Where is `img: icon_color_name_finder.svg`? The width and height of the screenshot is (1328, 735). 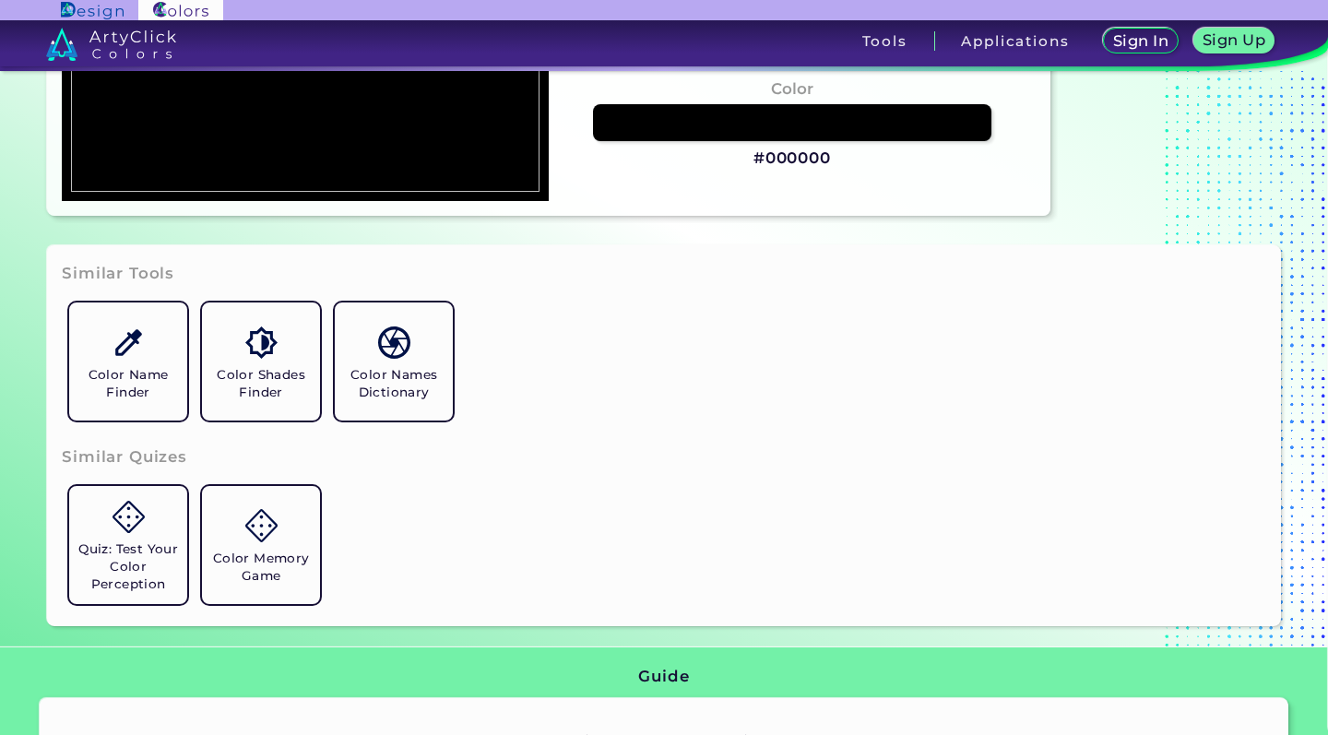
img: icon_color_name_finder.svg is located at coordinates (128, 342).